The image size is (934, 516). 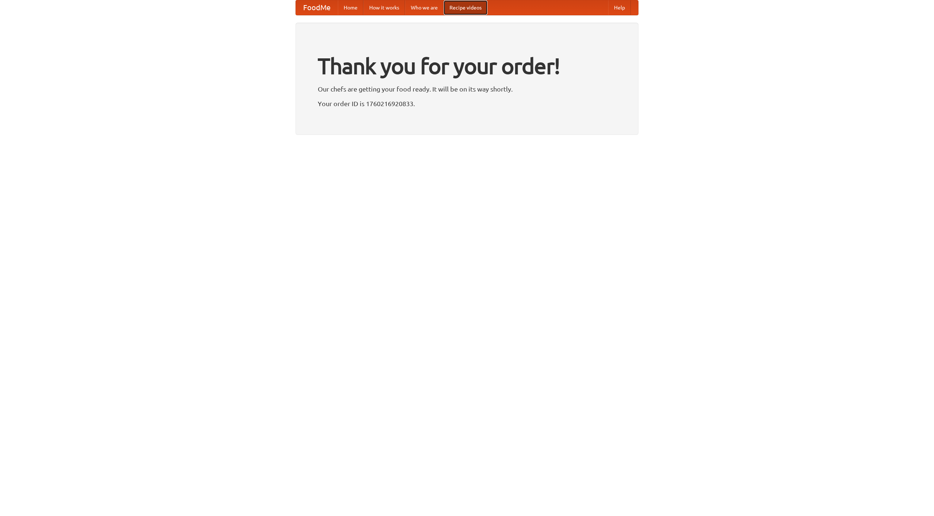 I want to click on p: Your order ID is 1760216920833., so click(x=467, y=104).